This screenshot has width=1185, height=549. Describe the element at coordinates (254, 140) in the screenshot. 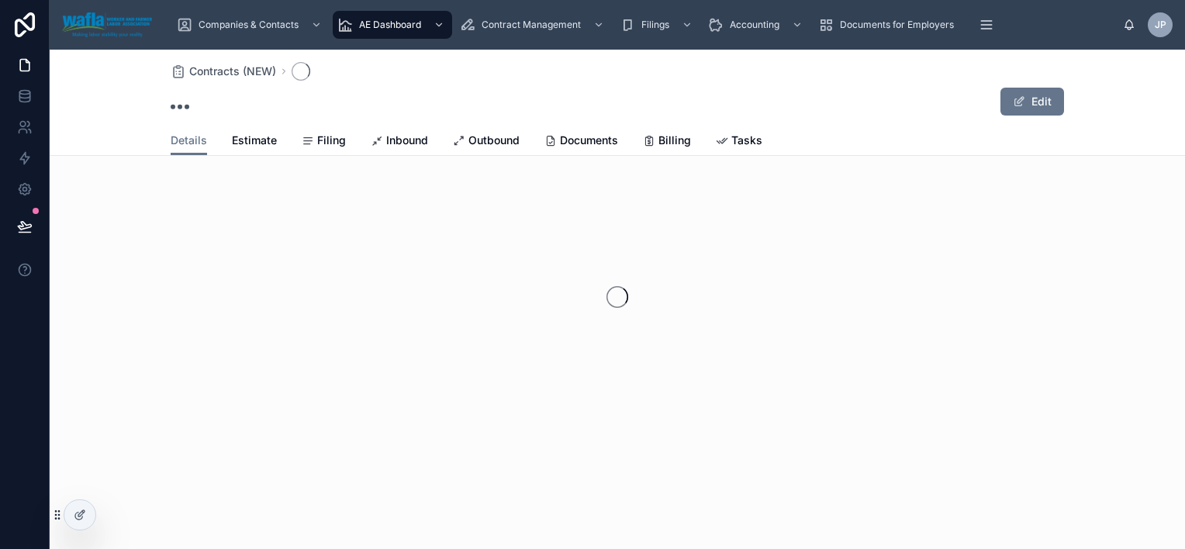

I see `span: Estimate` at that location.